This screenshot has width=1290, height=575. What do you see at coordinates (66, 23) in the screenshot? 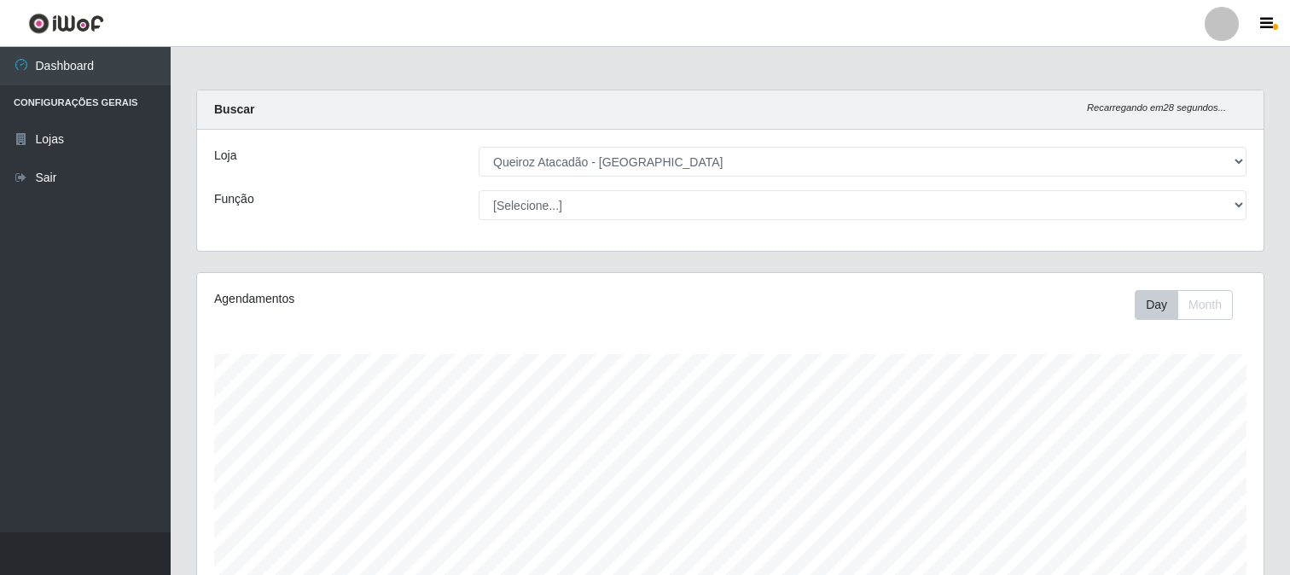
I see `img: CoreUI Logo` at bounding box center [66, 23].